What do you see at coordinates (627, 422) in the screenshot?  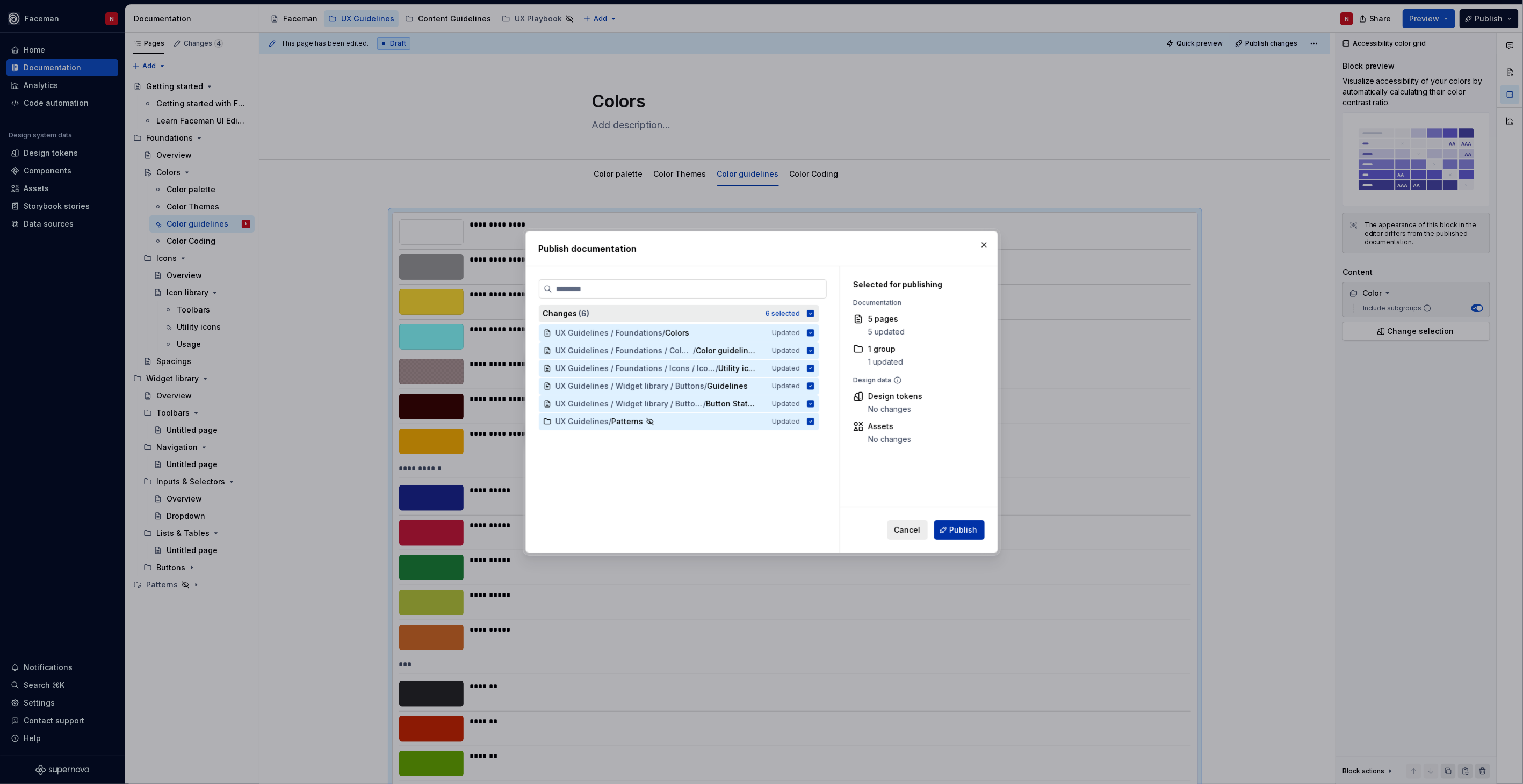 I see `span: Patterns` at bounding box center [627, 422].